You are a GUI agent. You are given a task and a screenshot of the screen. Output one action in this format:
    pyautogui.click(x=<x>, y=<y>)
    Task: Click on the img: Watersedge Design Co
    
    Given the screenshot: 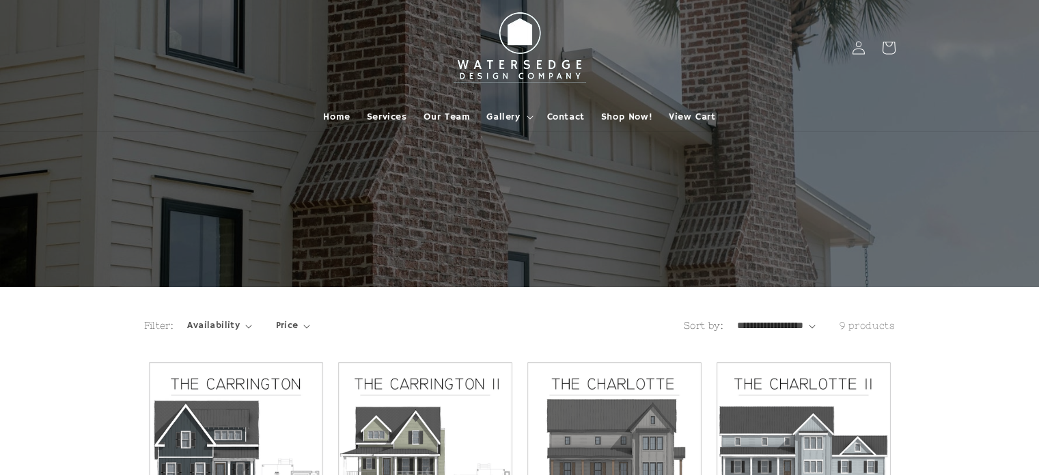 What is the action you would take?
    pyautogui.click(x=520, y=48)
    